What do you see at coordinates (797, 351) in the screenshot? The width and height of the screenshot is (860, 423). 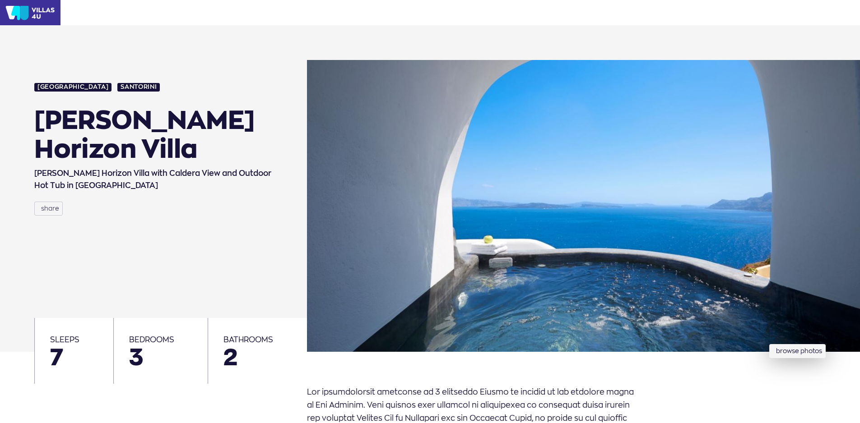 I see `button: browse photos` at bounding box center [797, 351].